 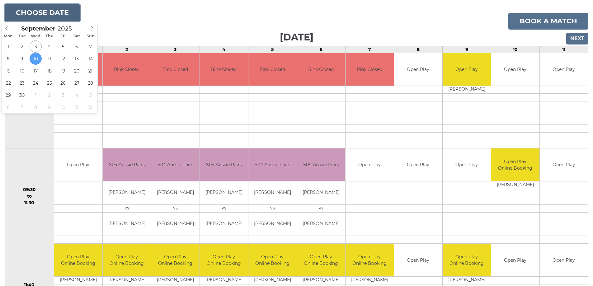 I want to click on span: Mon, so click(x=8, y=36).